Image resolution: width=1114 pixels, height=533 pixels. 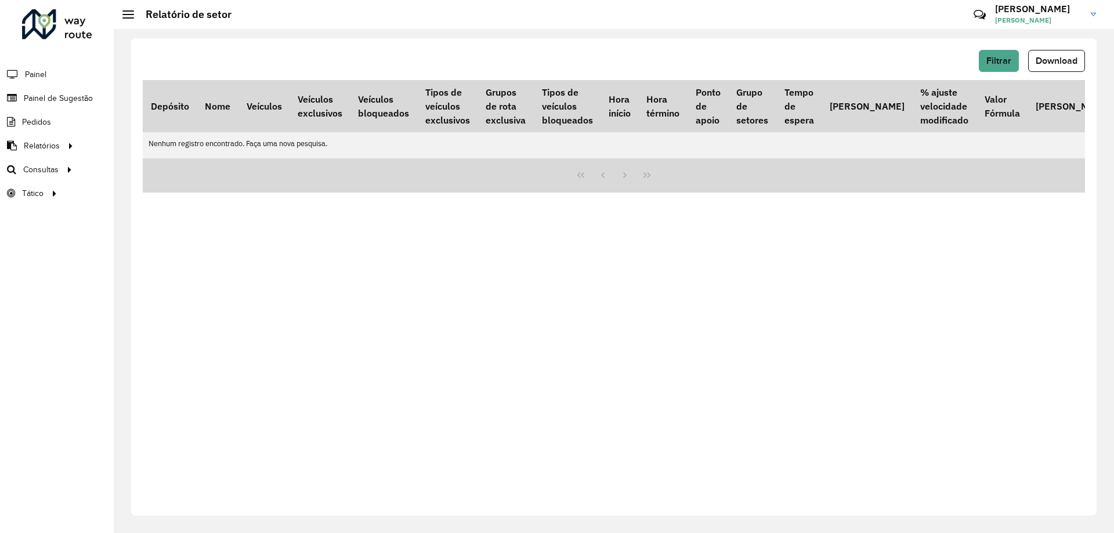 What do you see at coordinates (567, 106) in the screenshot?
I see `th: Tipos de veículos bloqueados` at bounding box center [567, 106].